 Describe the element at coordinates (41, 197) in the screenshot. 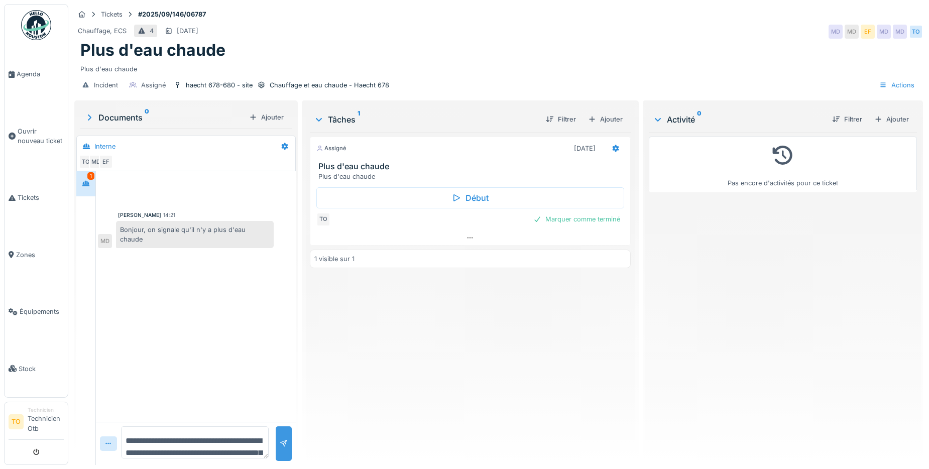

I see `span: Tickets` at that location.